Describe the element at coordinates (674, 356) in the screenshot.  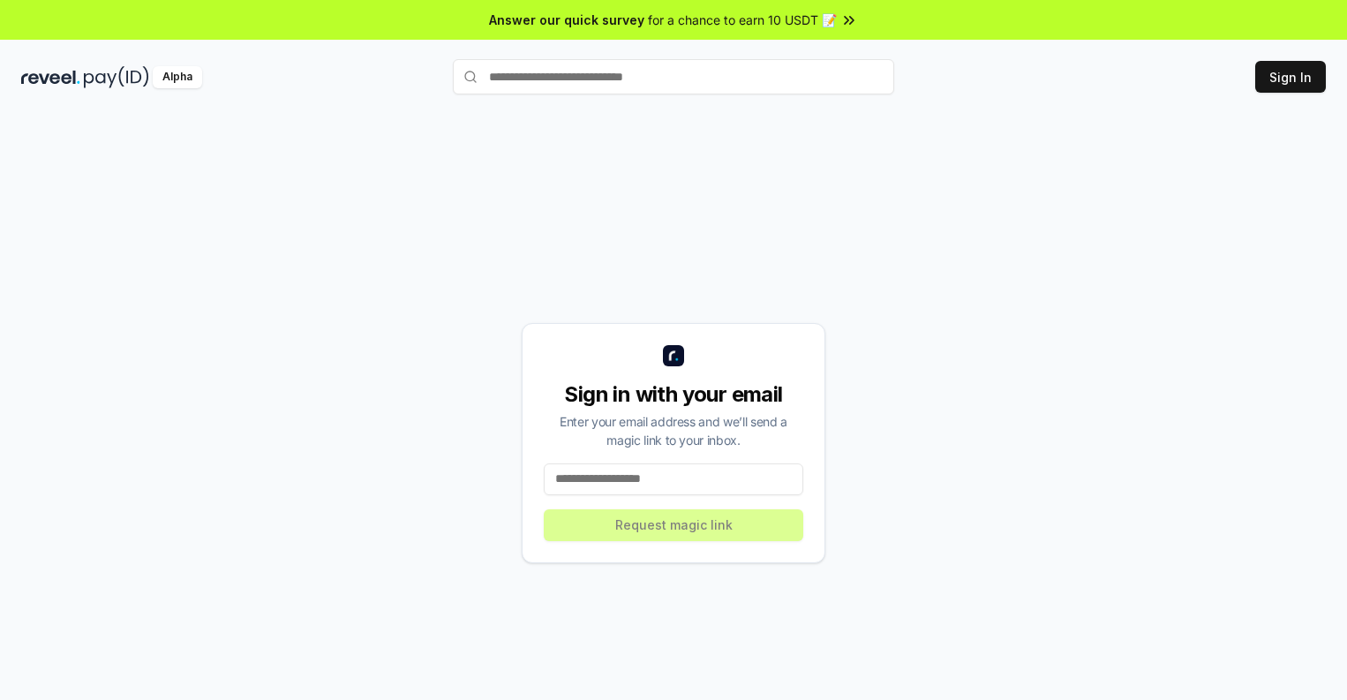
I see `img: logo_small` at that location.